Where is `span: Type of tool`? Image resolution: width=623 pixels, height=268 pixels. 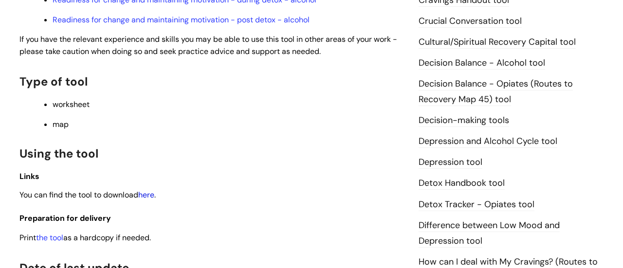 span: Type of tool is located at coordinates (54, 81).